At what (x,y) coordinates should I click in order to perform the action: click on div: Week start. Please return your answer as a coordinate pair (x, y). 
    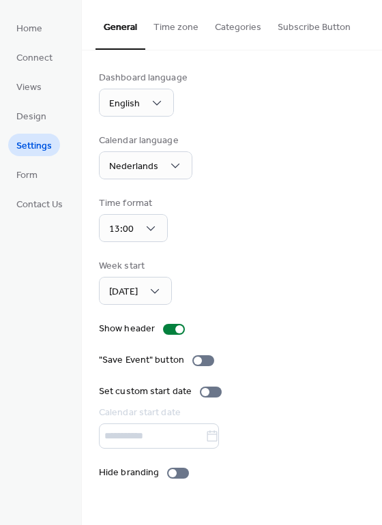
    Looking at the image, I should click on (134, 266).